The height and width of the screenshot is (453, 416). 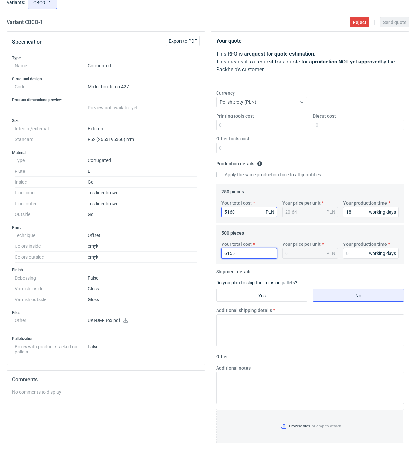 I want to click on p: This RFQ is a . This means it's a request for a quote for a by the Packhelp's customer., so click(x=310, y=62).